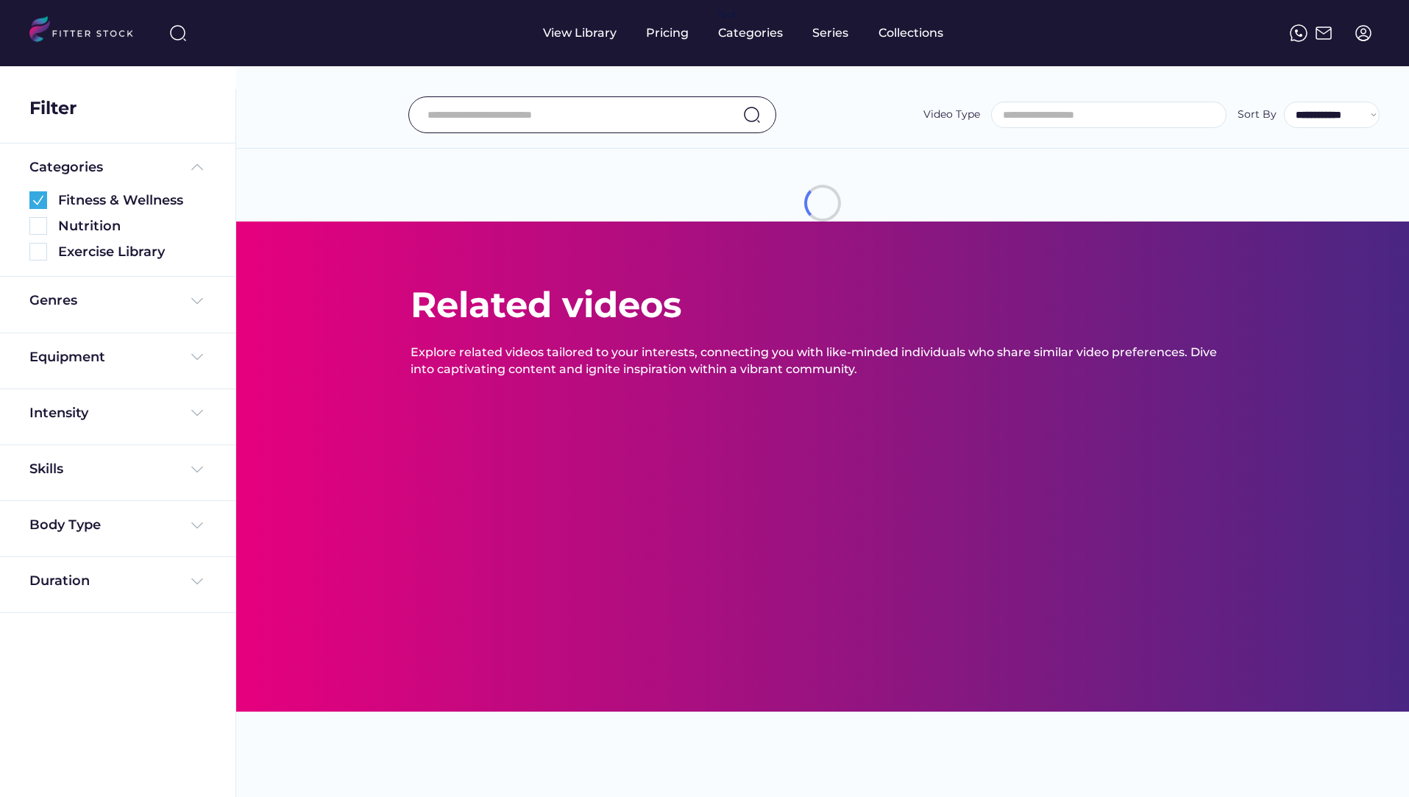 The height and width of the screenshot is (797, 1409). I want to click on div: Fitness & Wellness, so click(132, 200).